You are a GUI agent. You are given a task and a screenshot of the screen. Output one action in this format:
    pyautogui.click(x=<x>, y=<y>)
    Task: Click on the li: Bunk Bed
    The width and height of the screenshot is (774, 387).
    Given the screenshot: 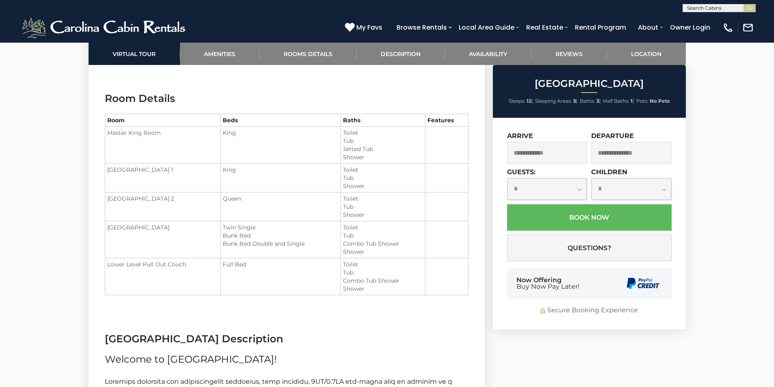 What is the action you would take?
    pyautogui.click(x=280, y=236)
    